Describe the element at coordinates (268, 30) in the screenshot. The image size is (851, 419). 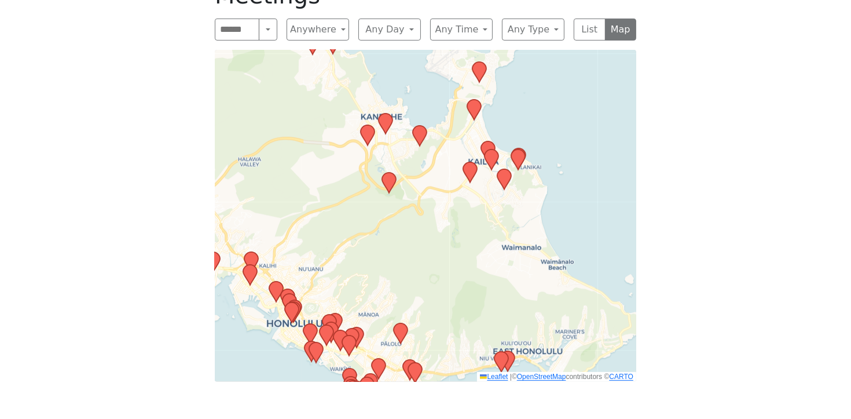
I see `button: Search` at that location.